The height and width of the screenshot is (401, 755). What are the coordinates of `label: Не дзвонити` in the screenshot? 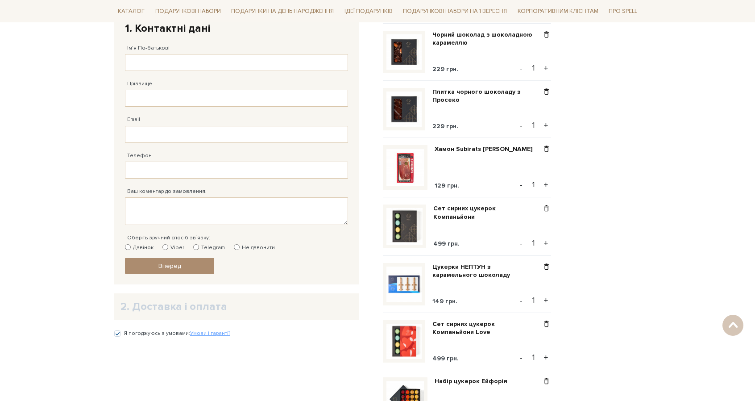 It's located at (254, 248).